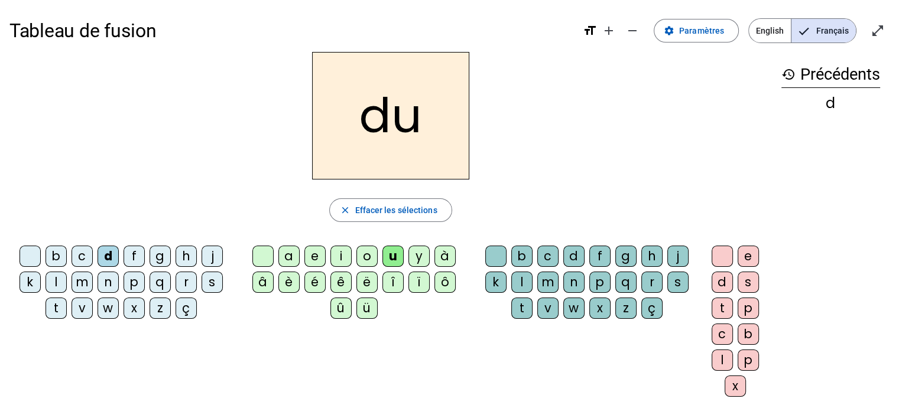  What do you see at coordinates (367, 257) in the screenshot?
I see `div: o` at bounding box center [367, 257].